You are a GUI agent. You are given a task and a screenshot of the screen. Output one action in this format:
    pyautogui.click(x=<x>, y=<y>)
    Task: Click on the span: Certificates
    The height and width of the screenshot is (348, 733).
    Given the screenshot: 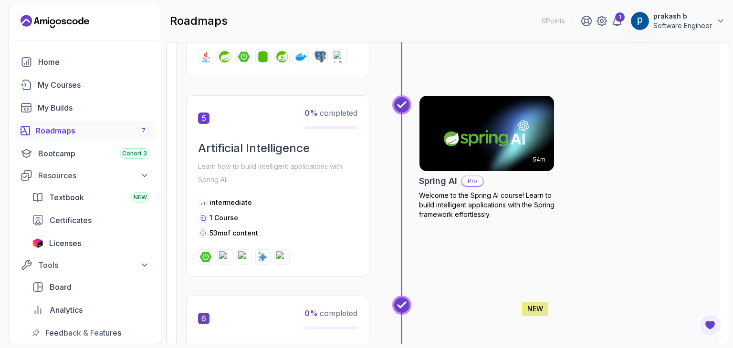 What is the action you would take?
    pyautogui.click(x=71, y=220)
    